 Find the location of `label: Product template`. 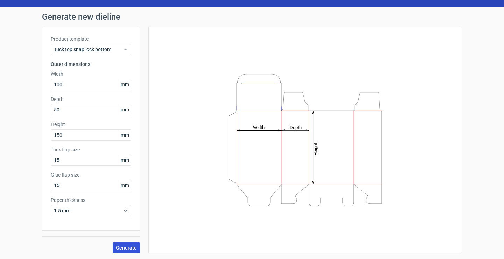

label: Product template is located at coordinates (91, 39).